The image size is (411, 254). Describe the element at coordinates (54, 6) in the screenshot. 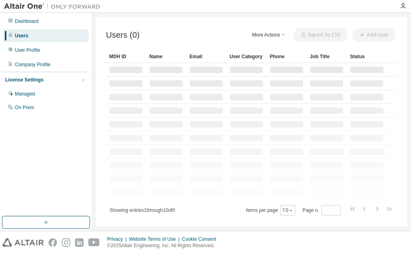

I see `img: Altair One` at that location.